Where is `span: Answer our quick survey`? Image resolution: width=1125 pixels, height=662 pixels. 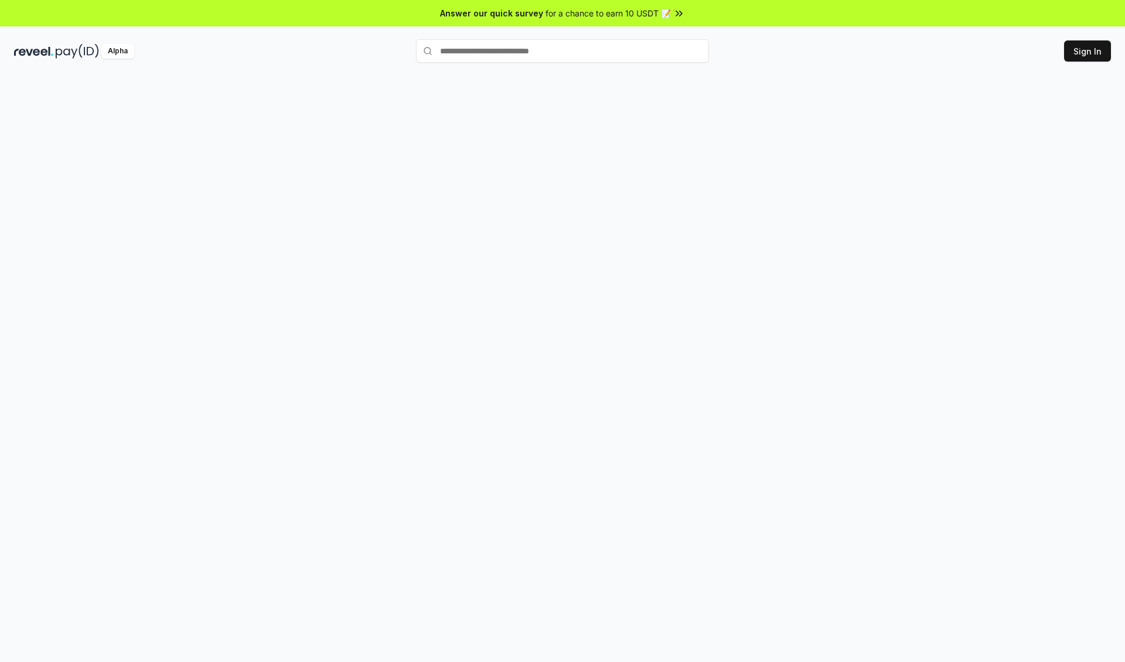
span: Answer our quick survey is located at coordinates (492, 13).